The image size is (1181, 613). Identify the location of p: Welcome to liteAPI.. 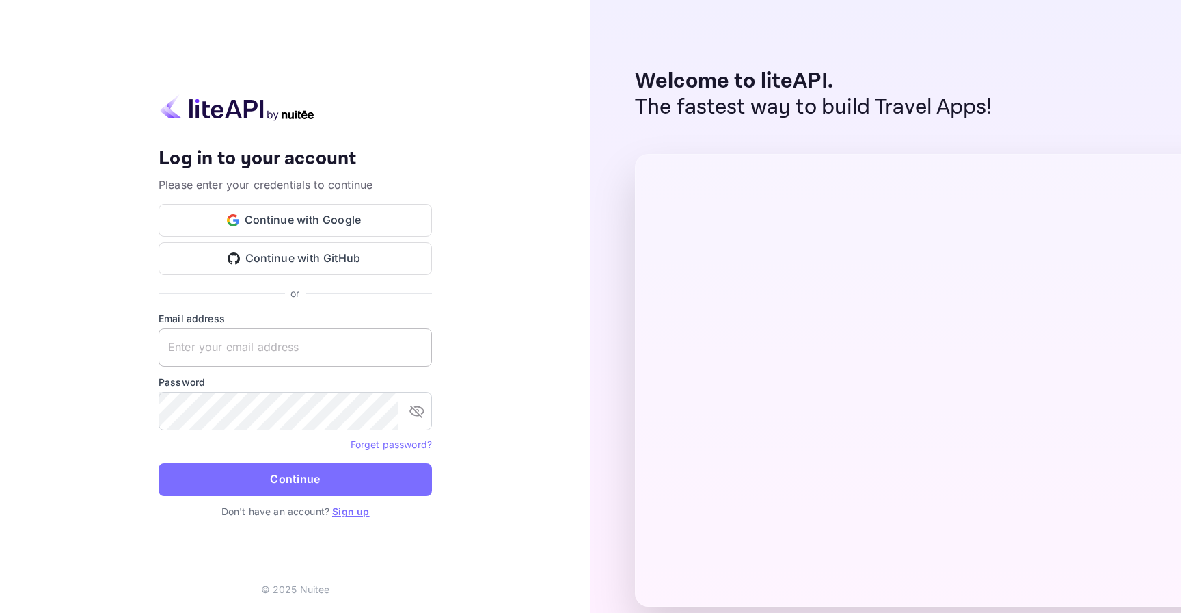
(814, 81).